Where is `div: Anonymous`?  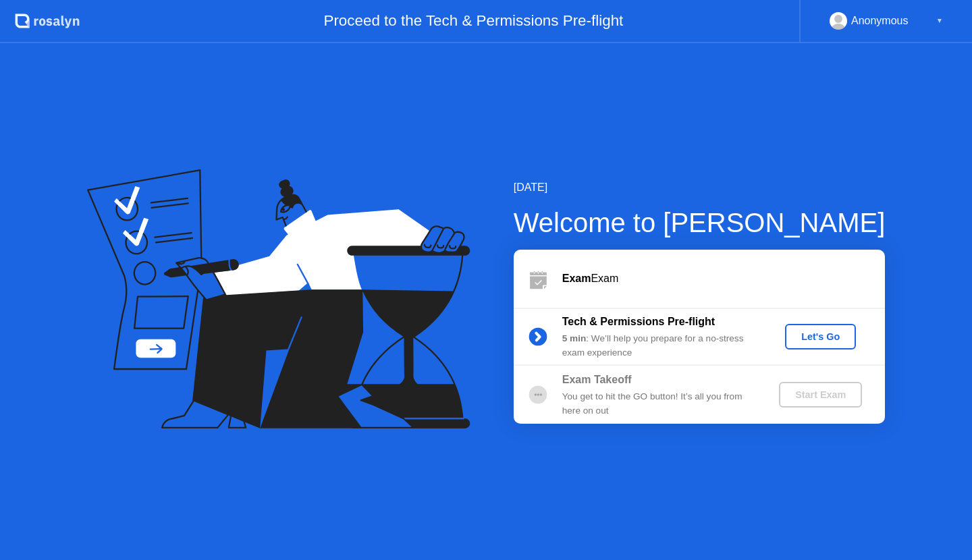
div: Anonymous is located at coordinates (880, 21).